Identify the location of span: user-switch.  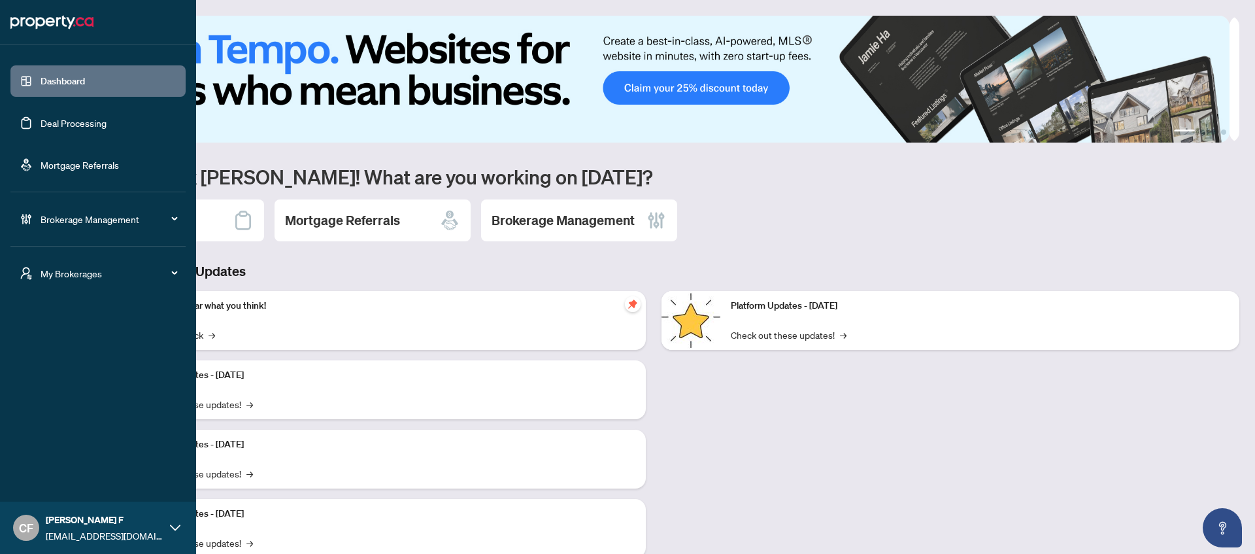
(26, 273).